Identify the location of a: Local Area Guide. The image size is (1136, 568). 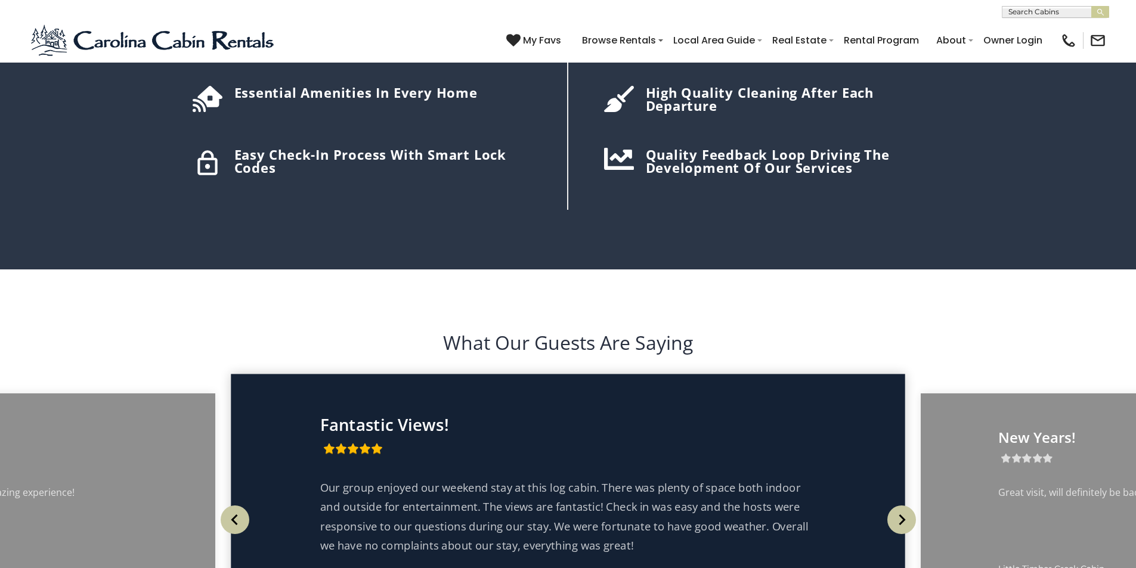
(714, 40).